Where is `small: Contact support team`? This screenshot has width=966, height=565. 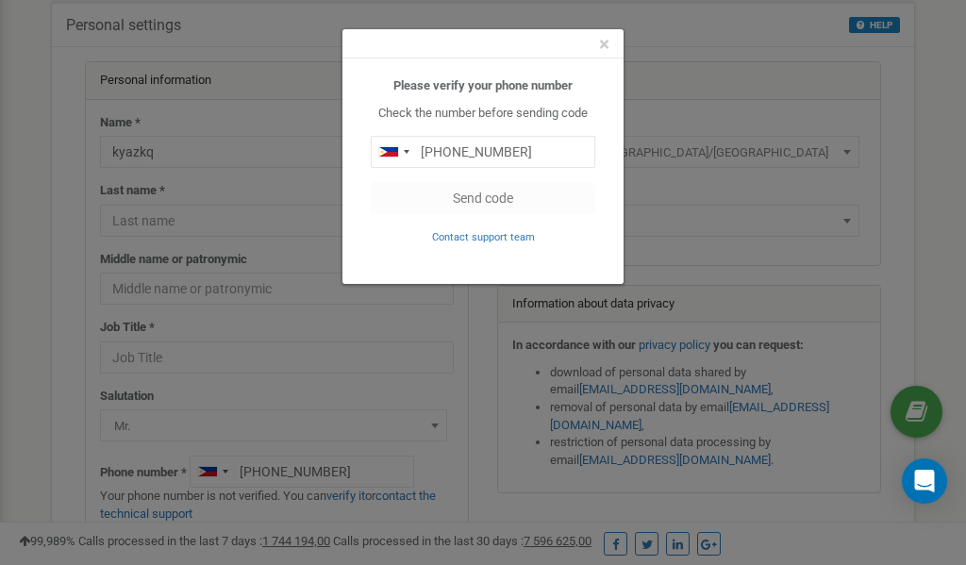 small: Contact support team is located at coordinates (483, 237).